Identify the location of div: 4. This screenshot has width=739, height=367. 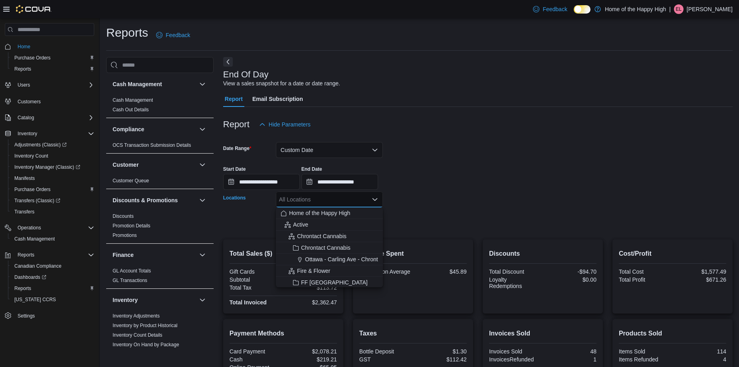
(700, 360).